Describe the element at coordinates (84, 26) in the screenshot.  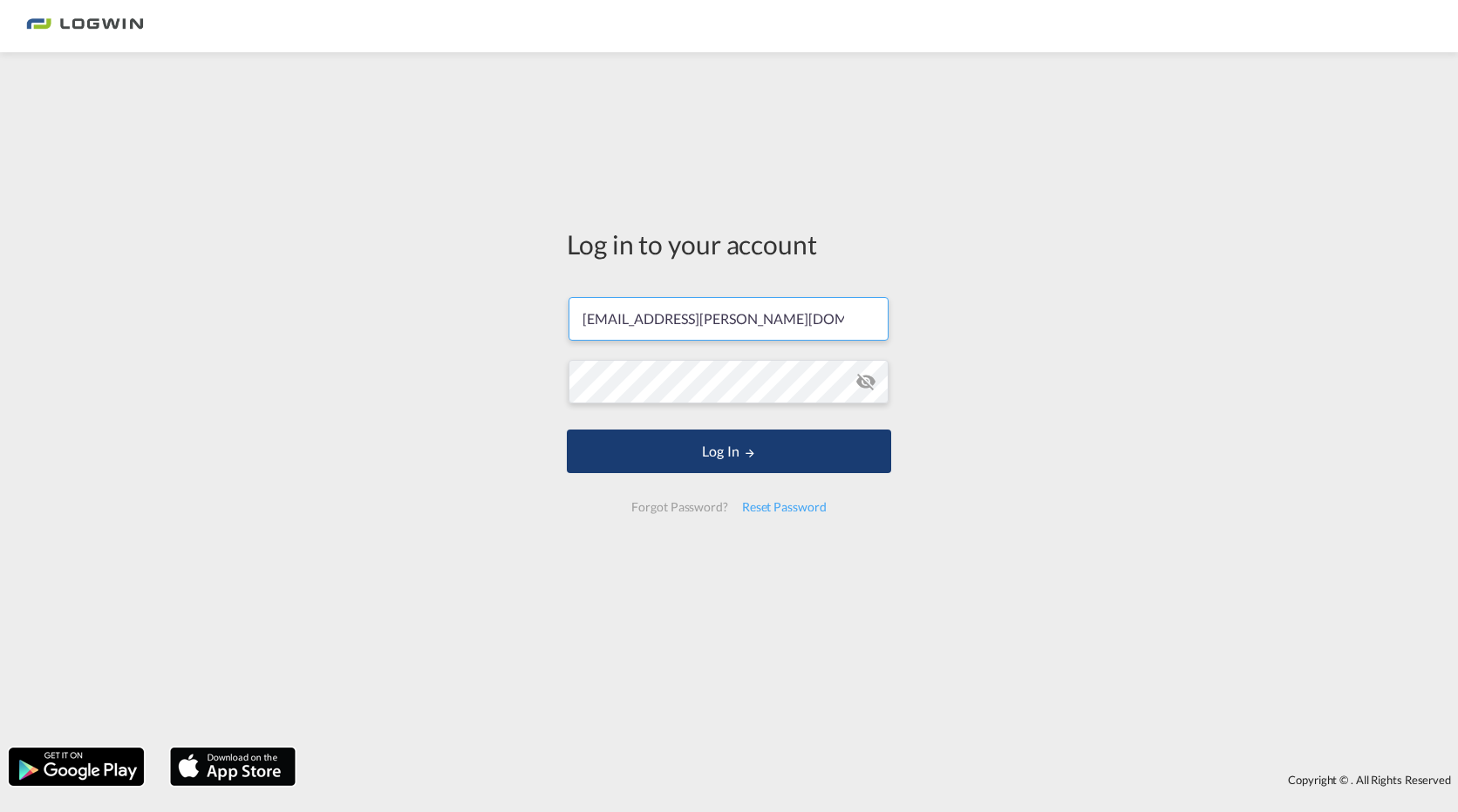
I see `img: bc73a0e0d8c111efacd525e4c8ad7d32.png` at that location.